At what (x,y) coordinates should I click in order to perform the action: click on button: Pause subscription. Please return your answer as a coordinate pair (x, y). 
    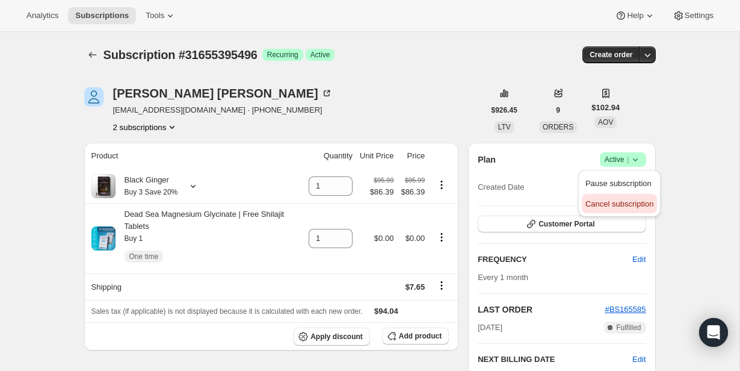
    Looking at the image, I should click on (619, 183).